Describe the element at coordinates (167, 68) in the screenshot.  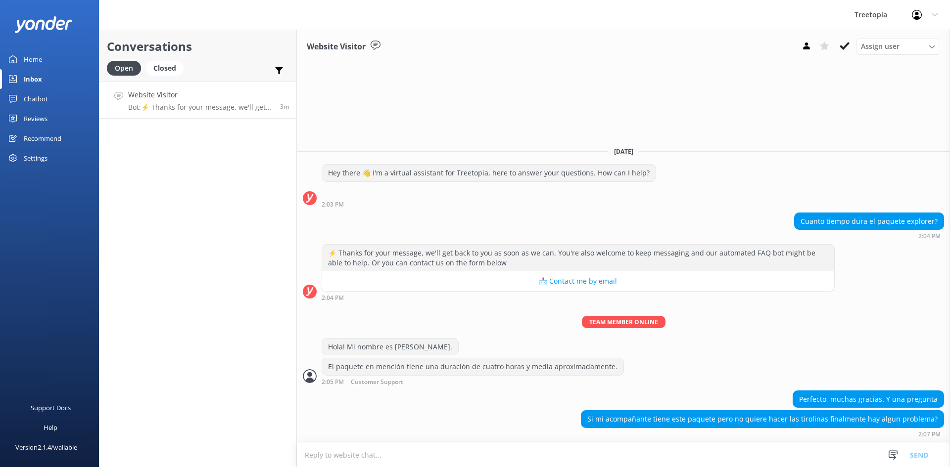
I see `a: Closed` at that location.